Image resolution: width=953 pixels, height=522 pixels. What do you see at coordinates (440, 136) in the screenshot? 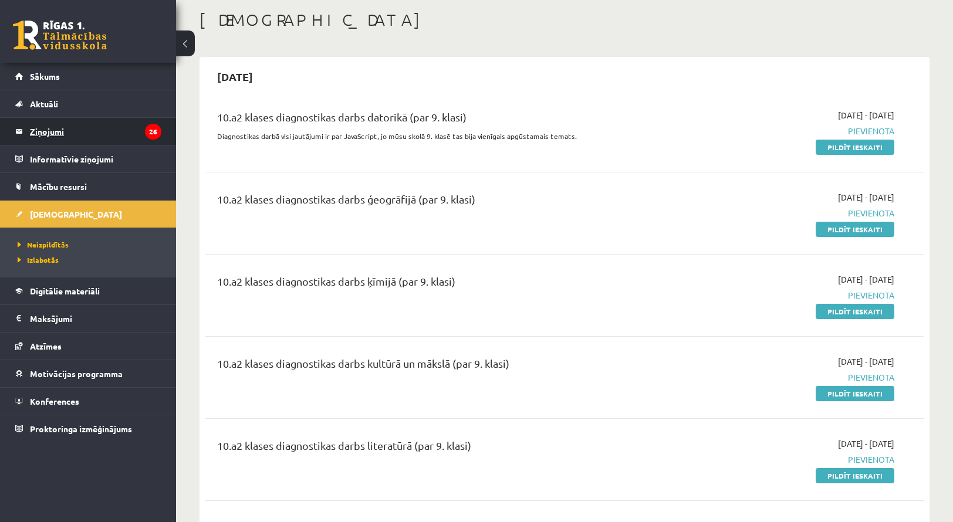
I see `p: Diagnostikas darbā visi jautājumi ir par JavaScript, jo mūsu skolā 9. klasē tas bija vienīgais ap...` at bounding box center [440, 136].